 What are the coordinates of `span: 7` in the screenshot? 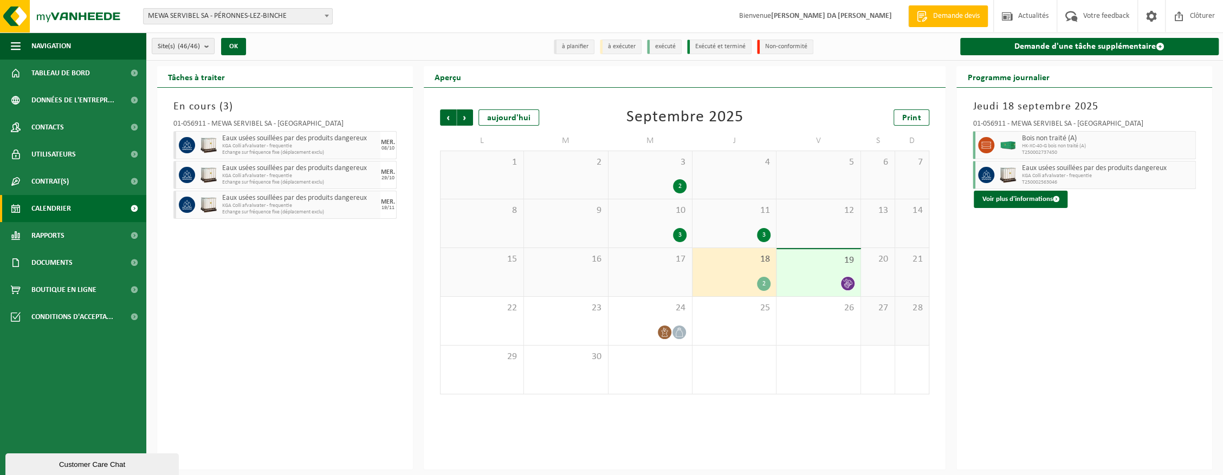 It's located at (912, 163).